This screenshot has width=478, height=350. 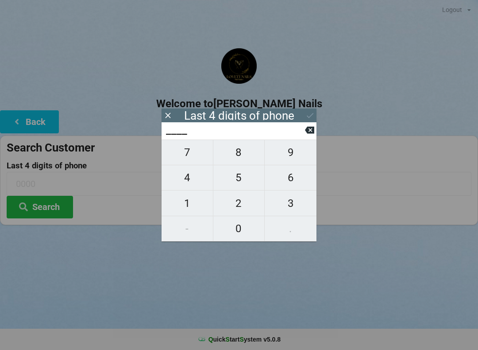 What do you see at coordinates (187, 203) in the screenshot?
I see `span: 1` at bounding box center [187, 203].